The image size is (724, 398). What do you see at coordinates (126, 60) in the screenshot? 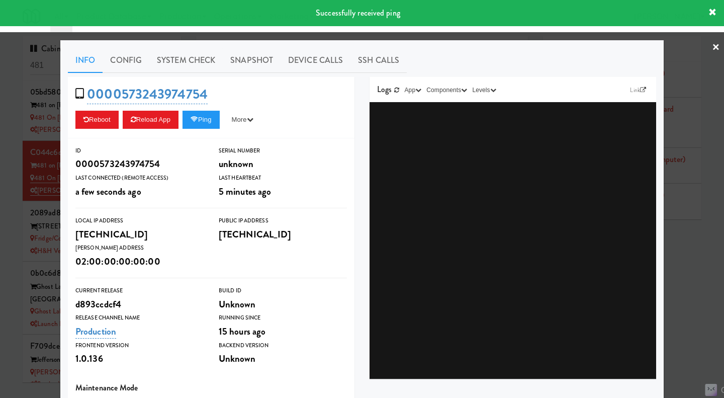
I see `a: Config` at bounding box center [126, 60].